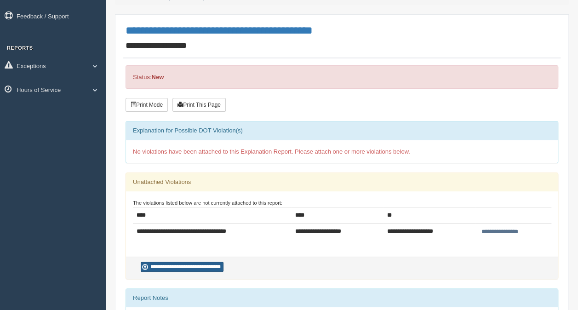 This screenshot has width=578, height=310. I want to click on strong: New, so click(157, 77).